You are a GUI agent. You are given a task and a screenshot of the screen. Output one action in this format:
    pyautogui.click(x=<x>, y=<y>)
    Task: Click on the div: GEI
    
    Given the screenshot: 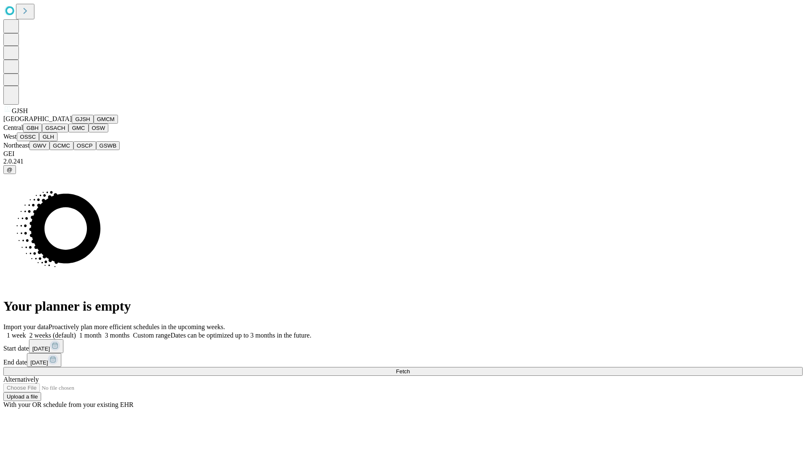 What is the action you would take?
    pyautogui.click(x=403, y=154)
    